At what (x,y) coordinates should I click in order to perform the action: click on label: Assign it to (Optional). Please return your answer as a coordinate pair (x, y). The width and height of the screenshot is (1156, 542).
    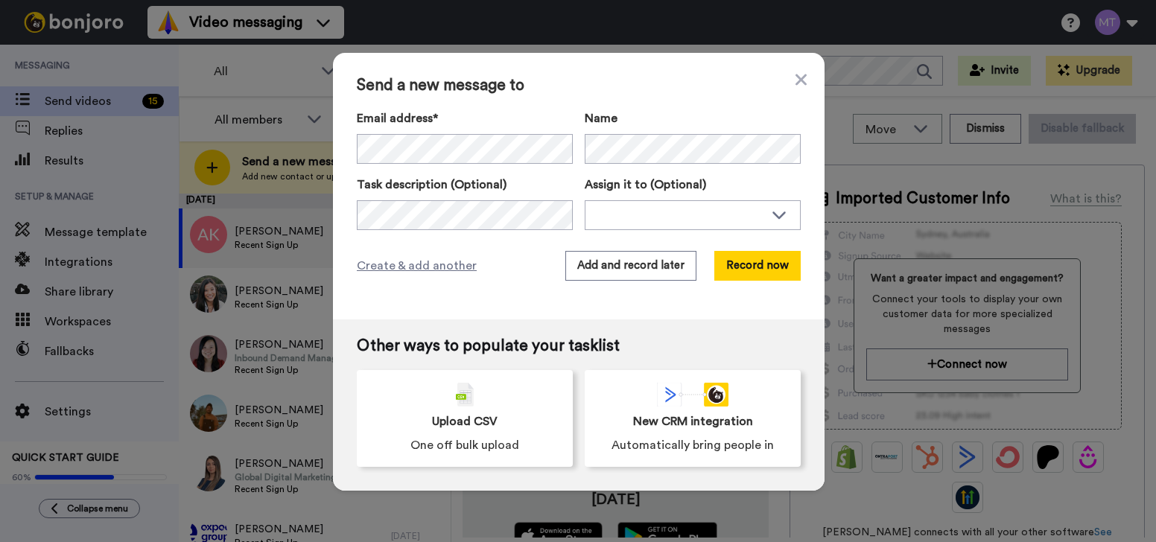
    Looking at the image, I should click on (693, 185).